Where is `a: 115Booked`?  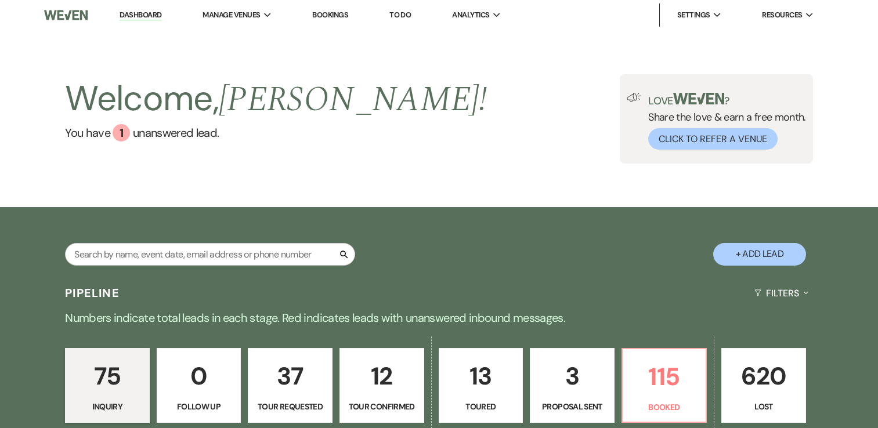 a: 115Booked is located at coordinates (664, 386).